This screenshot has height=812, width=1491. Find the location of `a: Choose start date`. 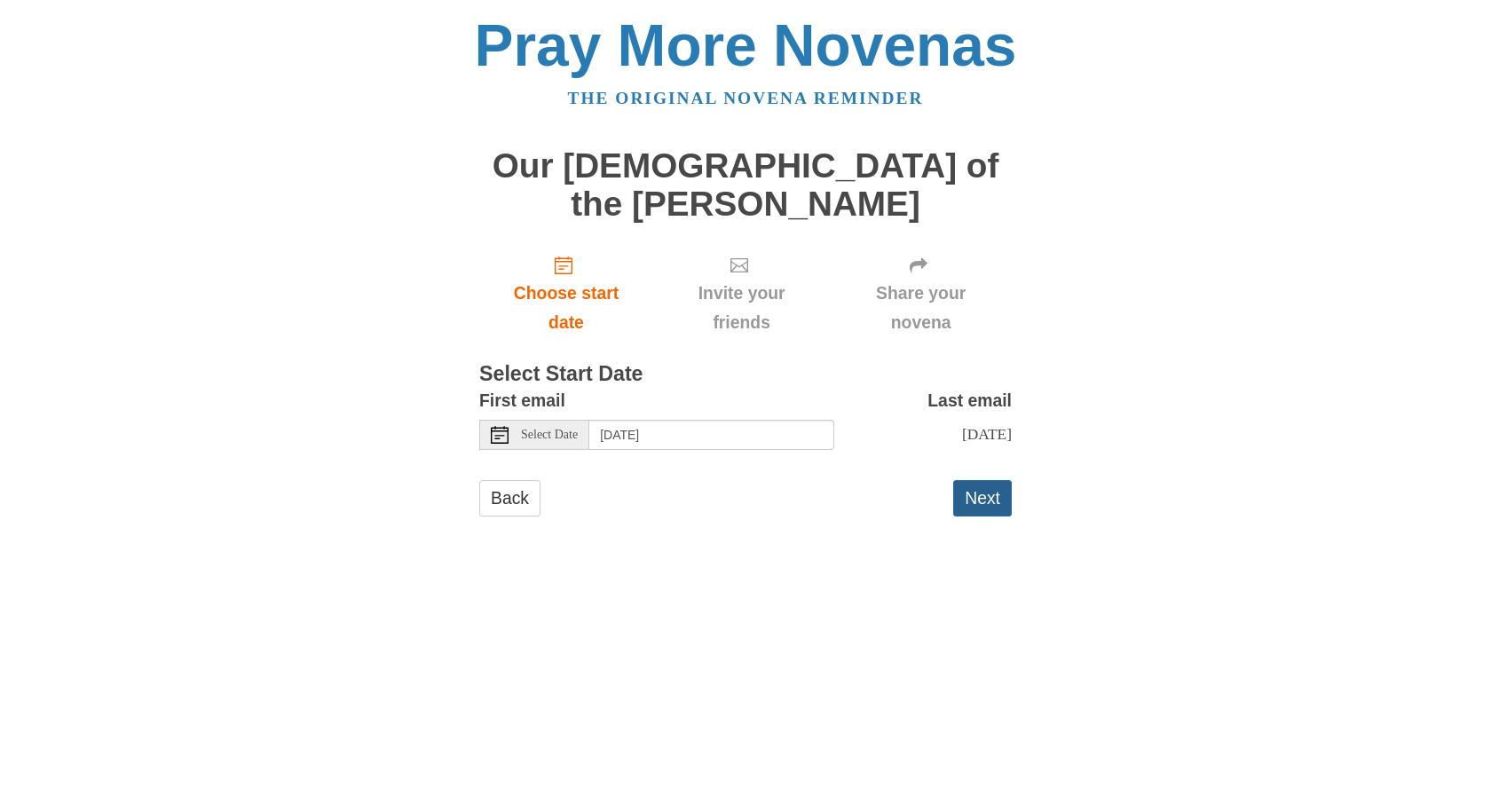

a: Choose start date is located at coordinates (567, 293).